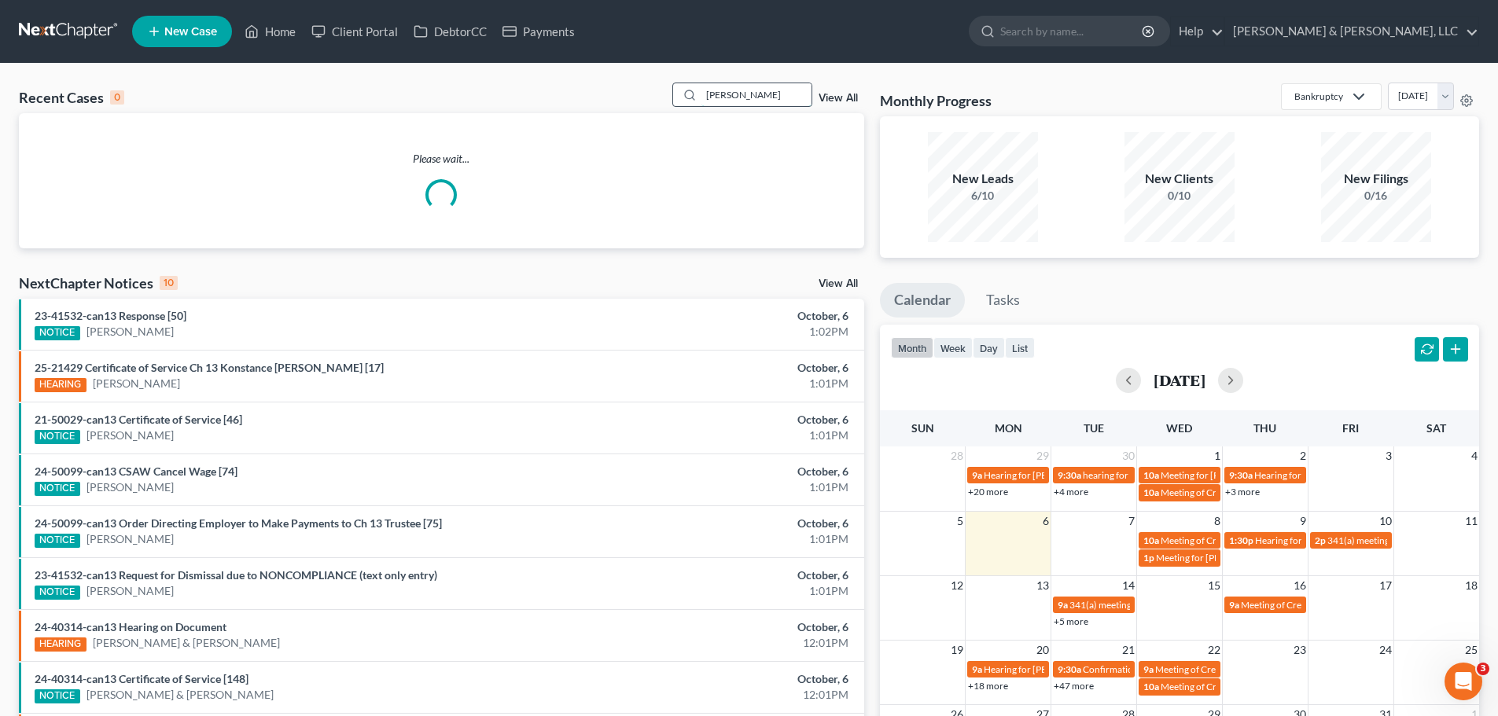 The image size is (1498, 716). I want to click on span: 23, so click(1300, 650).